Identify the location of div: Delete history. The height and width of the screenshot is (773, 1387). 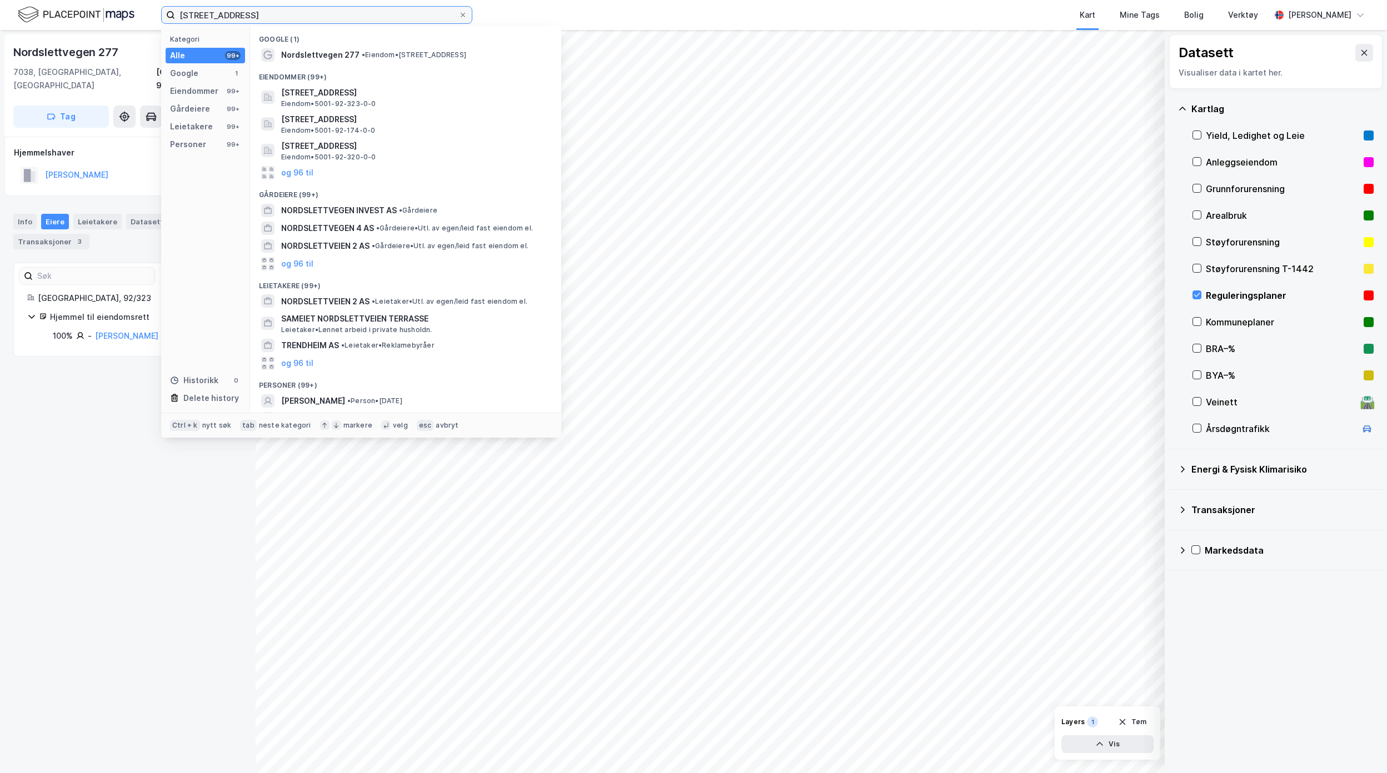
(211, 398).